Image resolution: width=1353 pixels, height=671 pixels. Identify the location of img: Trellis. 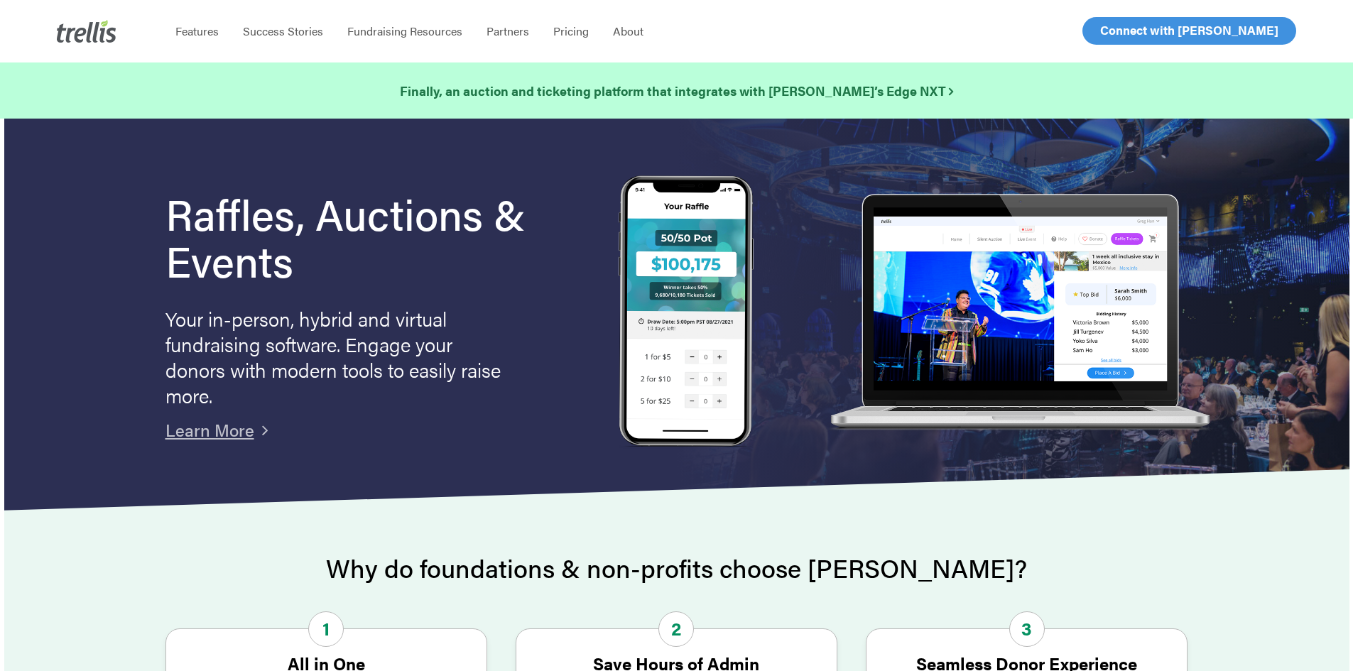
(87, 31).